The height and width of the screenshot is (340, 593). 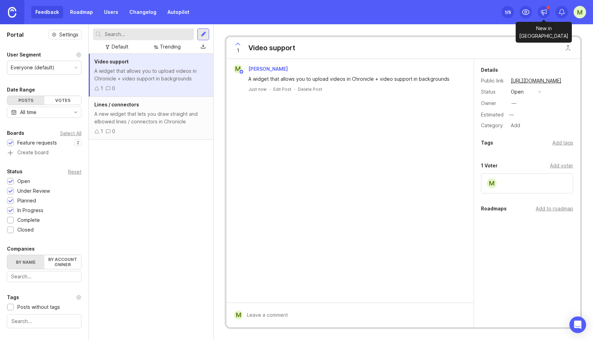 I want to click on button: Close button, so click(x=568, y=48).